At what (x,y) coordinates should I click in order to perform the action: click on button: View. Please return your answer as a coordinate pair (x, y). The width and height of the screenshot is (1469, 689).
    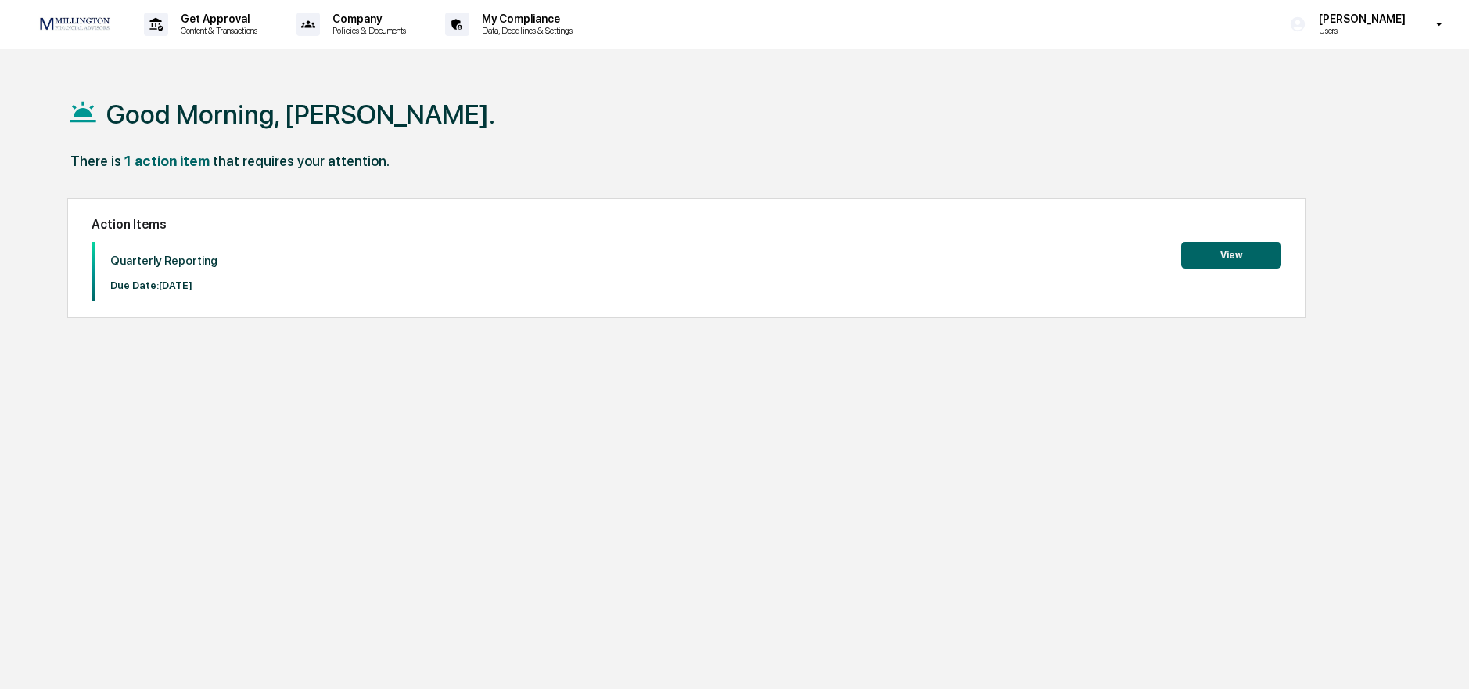
    Looking at the image, I should click on (1231, 255).